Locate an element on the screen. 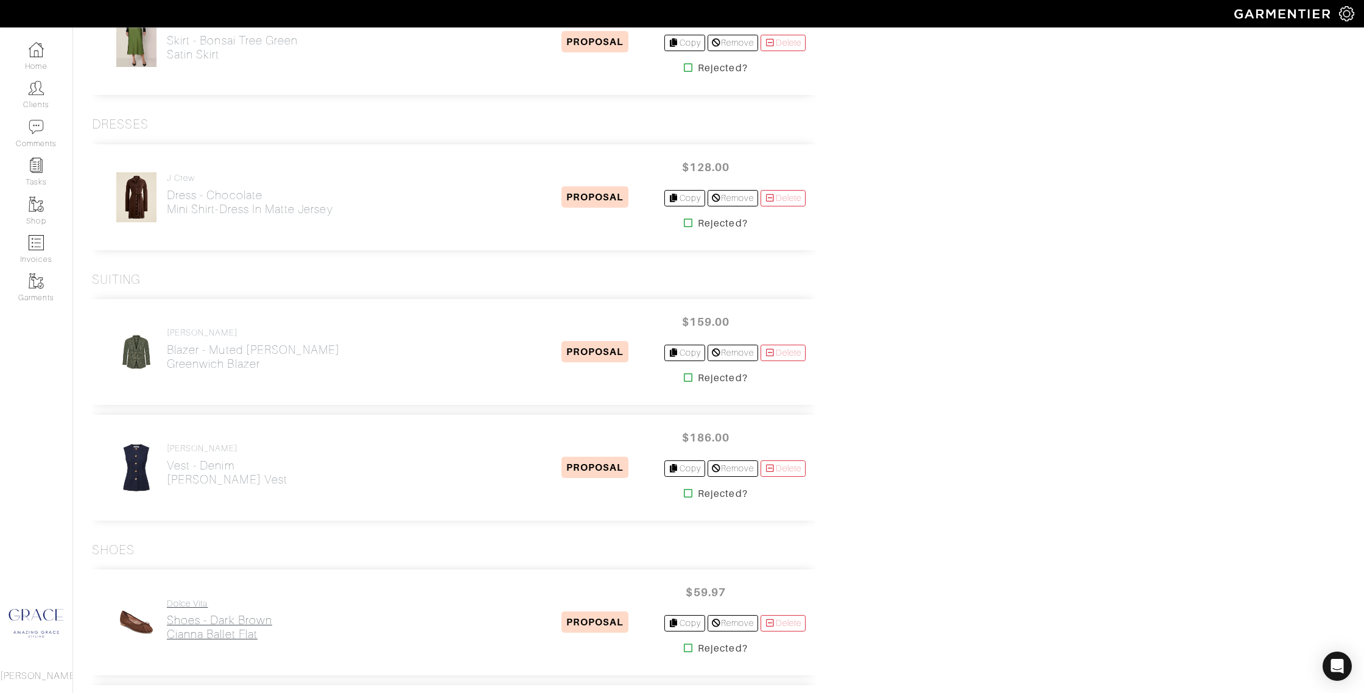  a: Dolce Vita Shoes - Dark BrownCianna Ballet Flat is located at coordinates (219, 620).